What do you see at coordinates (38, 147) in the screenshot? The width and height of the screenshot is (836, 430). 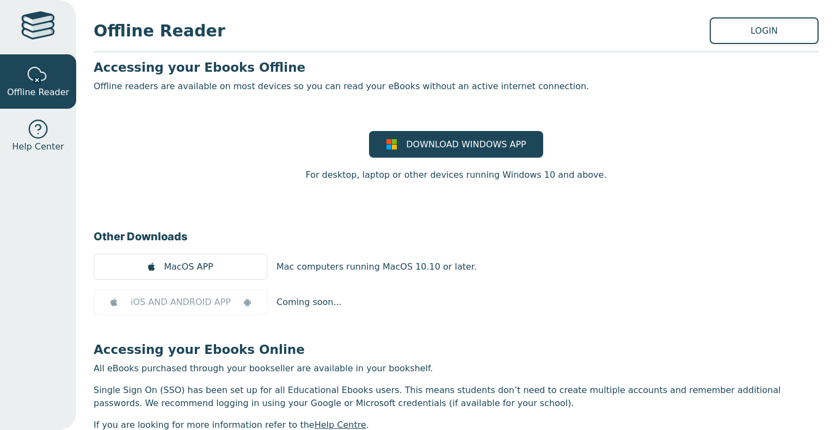 I see `span: Help Center` at bounding box center [38, 147].